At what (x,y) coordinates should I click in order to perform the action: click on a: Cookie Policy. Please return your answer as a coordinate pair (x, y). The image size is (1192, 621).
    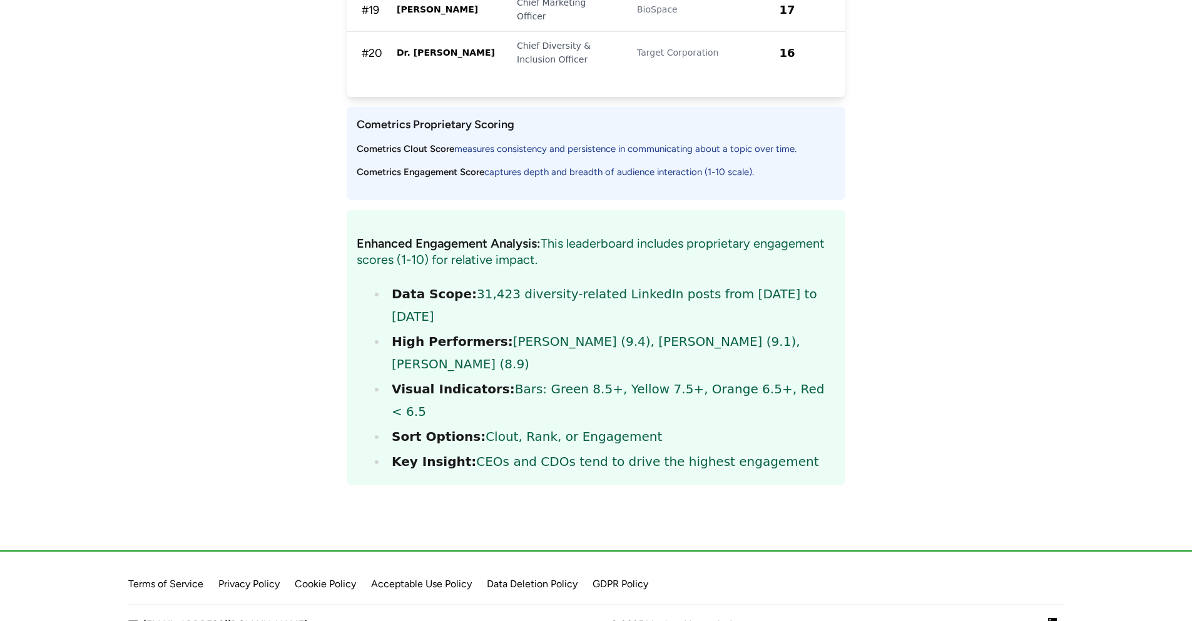
    Looking at the image, I should click on (325, 584).